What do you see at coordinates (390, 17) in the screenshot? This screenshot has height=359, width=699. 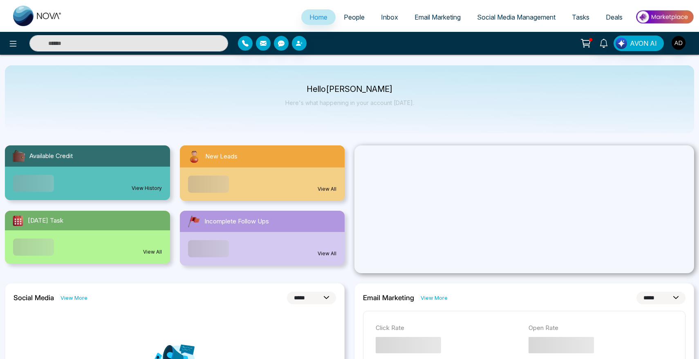 I see `span: Inbox` at bounding box center [390, 17].